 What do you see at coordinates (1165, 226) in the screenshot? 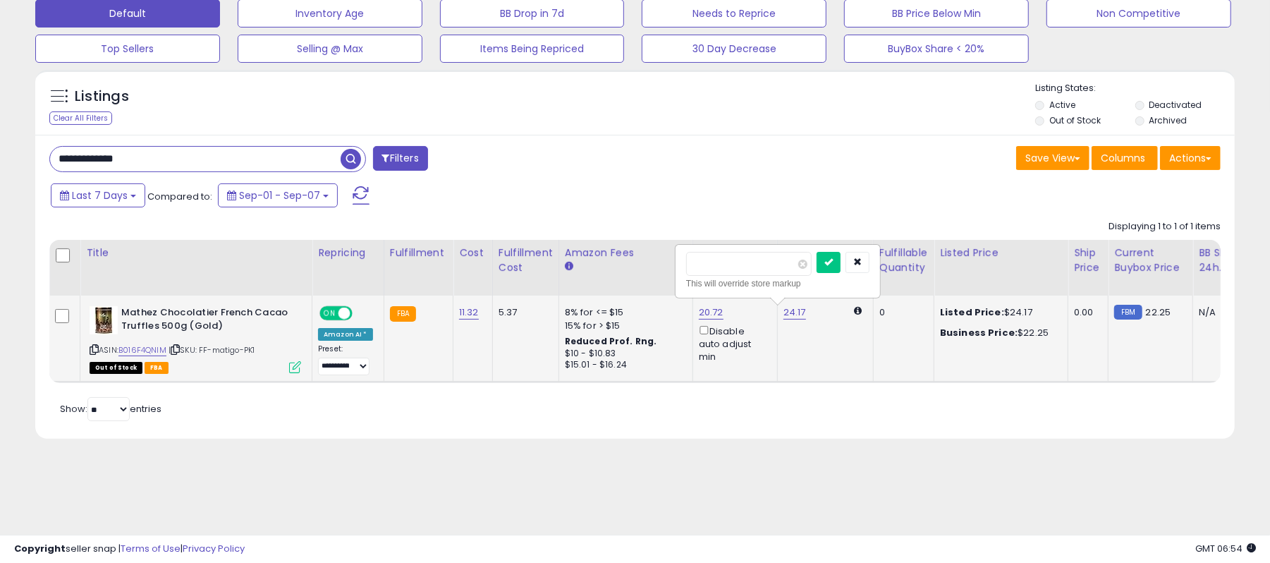
I see `div: Displaying 1 to 1 of 1 items` at bounding box center [1165, 226].